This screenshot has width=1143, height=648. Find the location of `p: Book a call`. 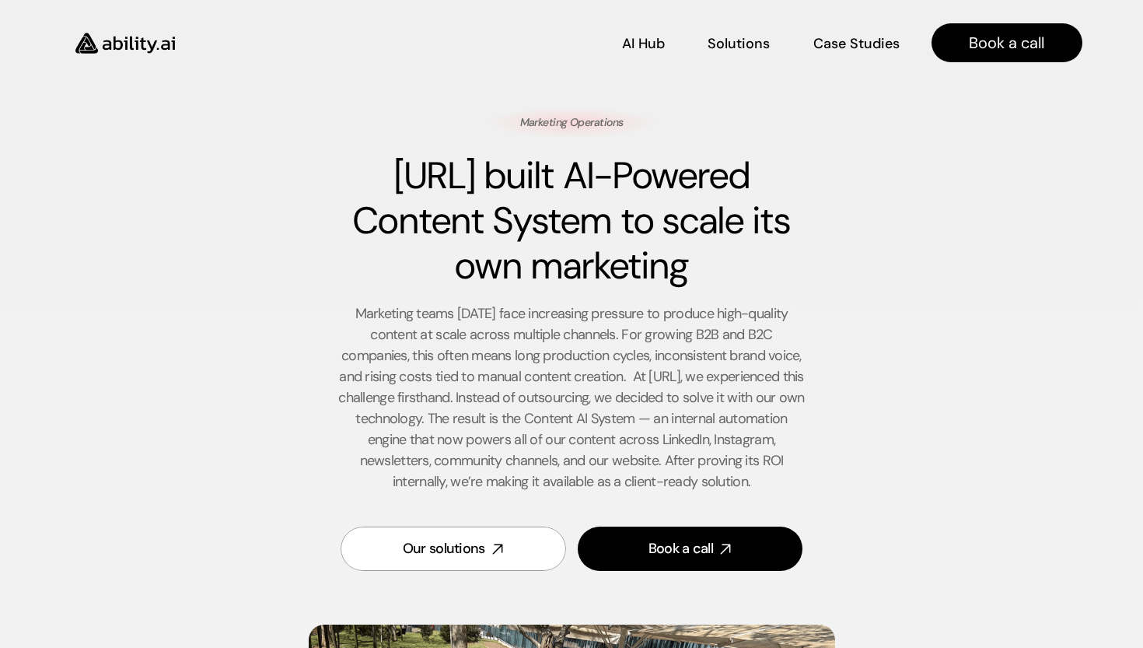

p: Book a call is located at coordinates (1006, 43).